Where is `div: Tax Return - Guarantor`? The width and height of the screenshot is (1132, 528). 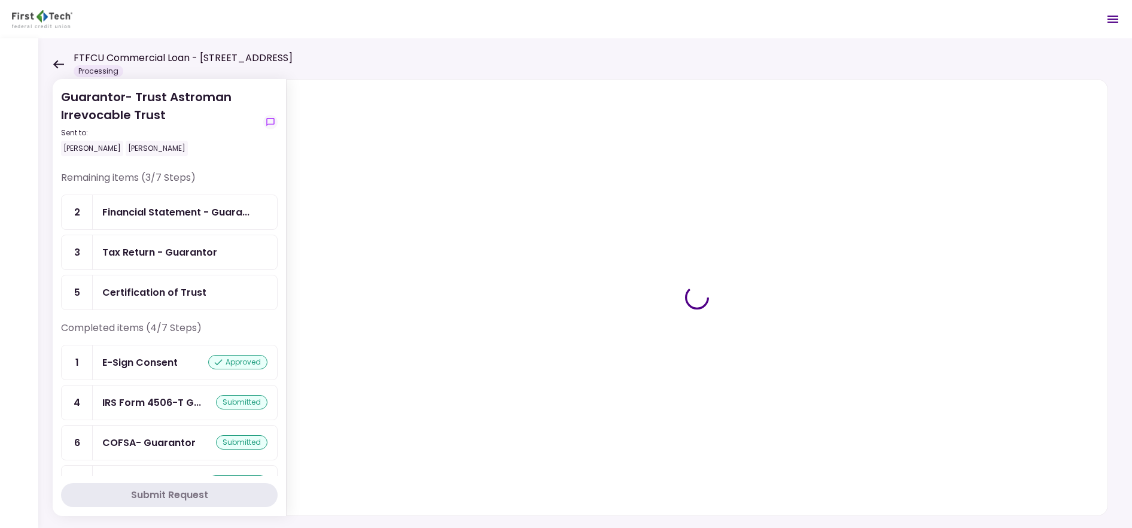 div: Tax Return - Guarantor is located at coordinates (160, 252).